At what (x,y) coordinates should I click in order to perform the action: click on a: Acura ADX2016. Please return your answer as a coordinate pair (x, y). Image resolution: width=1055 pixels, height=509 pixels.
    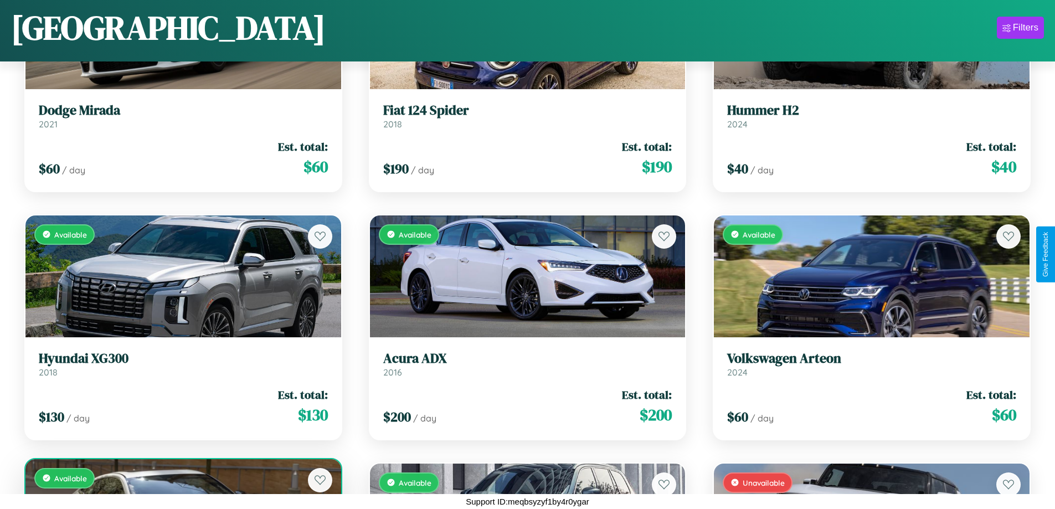
    Looking at the image, I should click on (528, 364).